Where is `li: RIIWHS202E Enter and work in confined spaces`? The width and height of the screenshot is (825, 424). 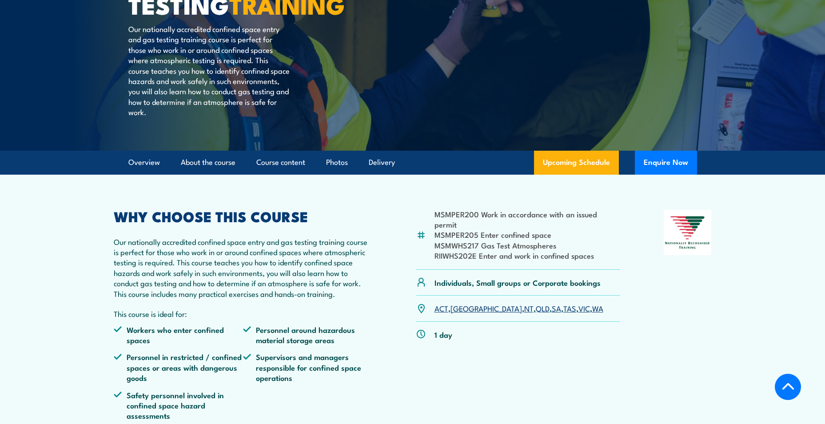
li: RIIWHS202E Enter and work in confined spaces is located at coordinates (527, 255).